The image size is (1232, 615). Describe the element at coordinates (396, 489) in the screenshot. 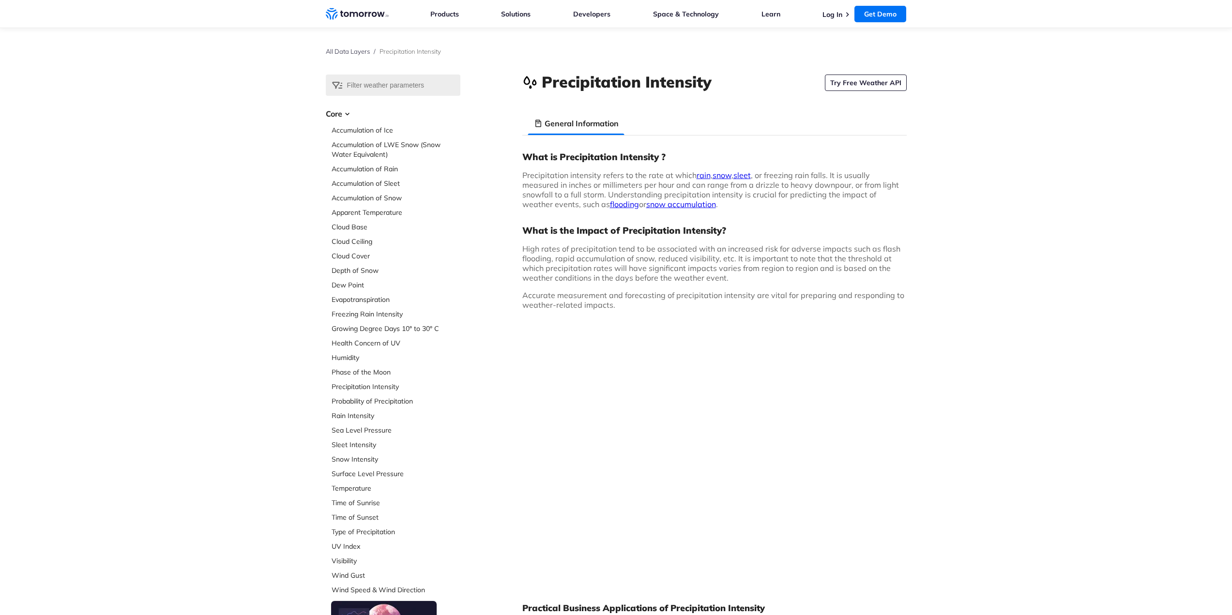

I see `a: Temperature` at that location.